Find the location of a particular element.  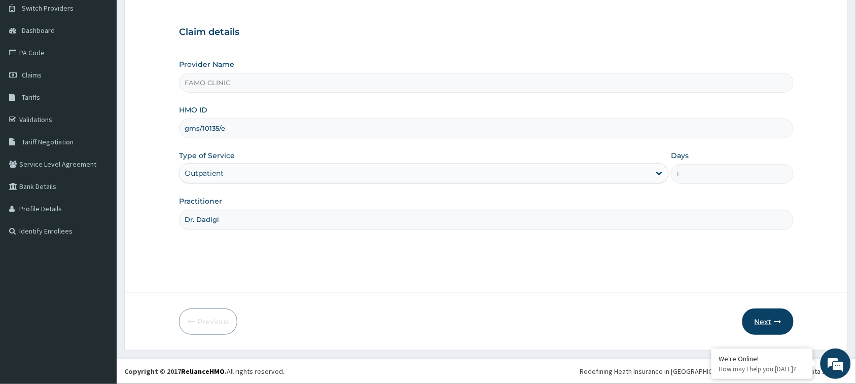

button: Previous is located at coordinates (208, 322).